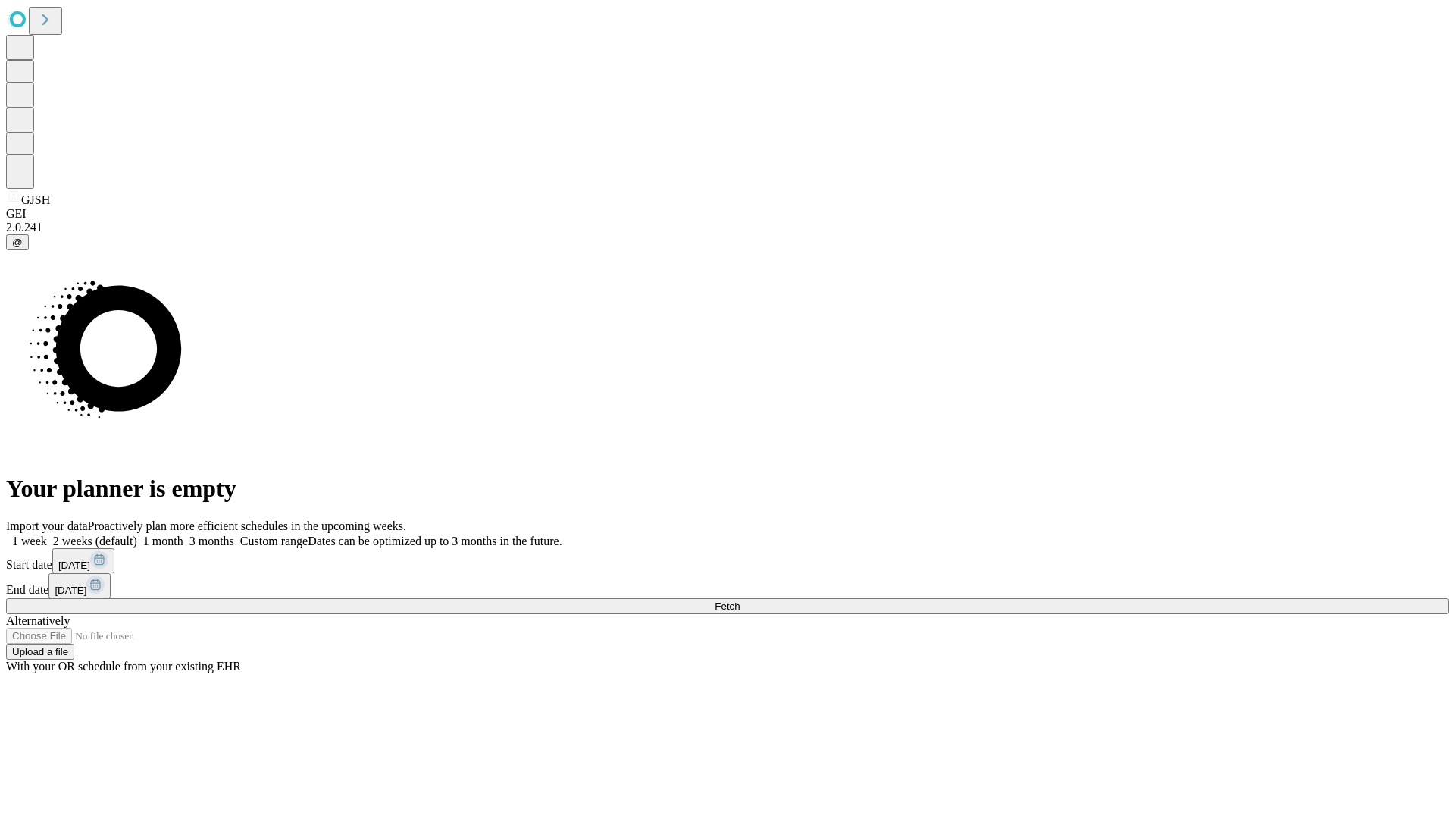 The width and height of the screenshot is (1455, 819). I want to click on h1: Your planner is empty, so click(728, 488).